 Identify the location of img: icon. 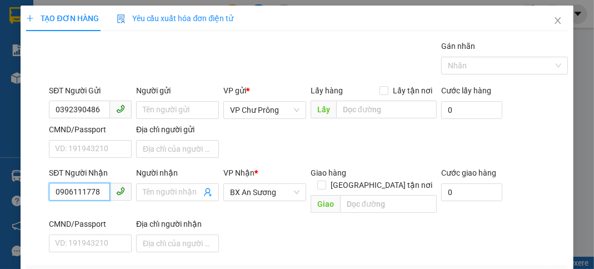
(121, 19).